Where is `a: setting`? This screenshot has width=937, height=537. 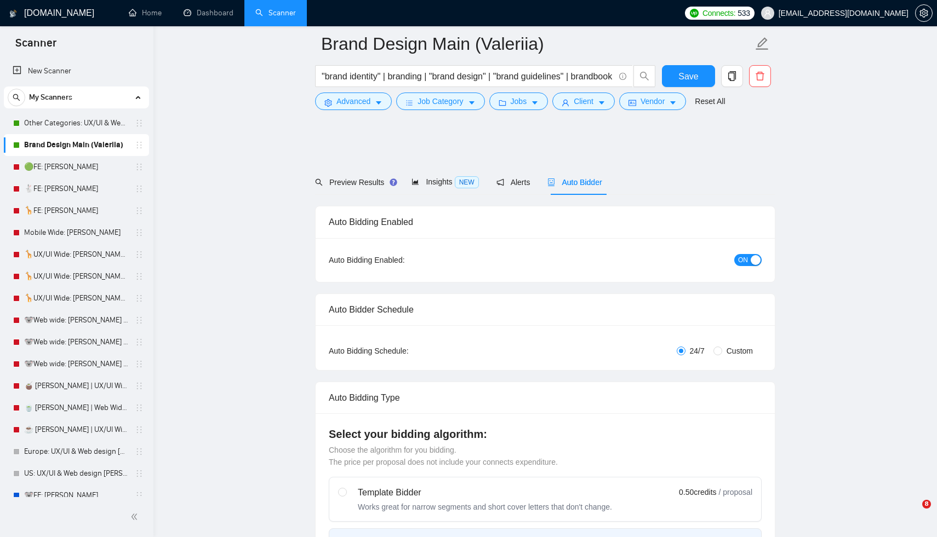
a: setting is located at coordinates (924, 13).